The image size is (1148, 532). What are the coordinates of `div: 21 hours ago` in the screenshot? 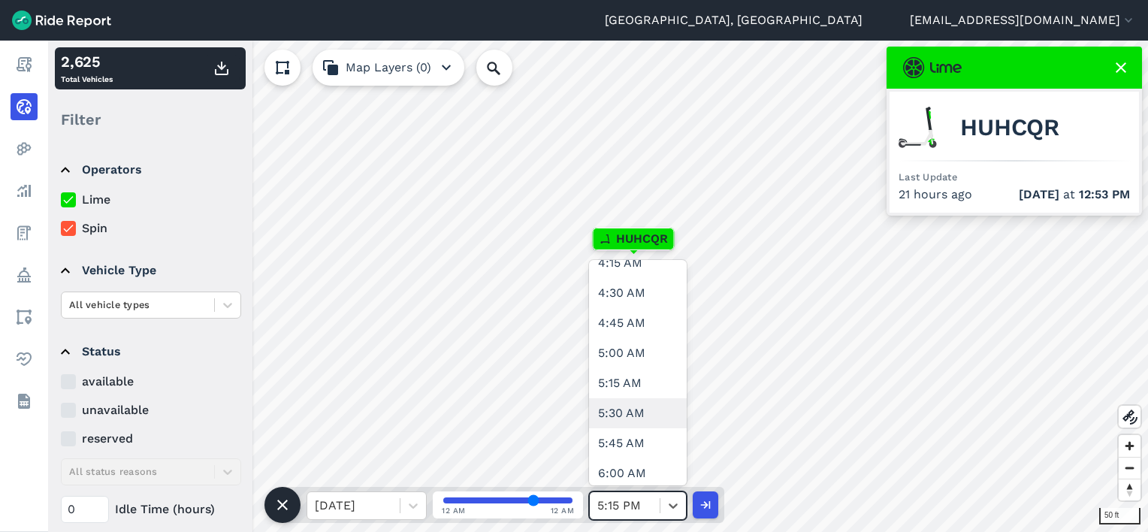 It's located at (1014, 195).